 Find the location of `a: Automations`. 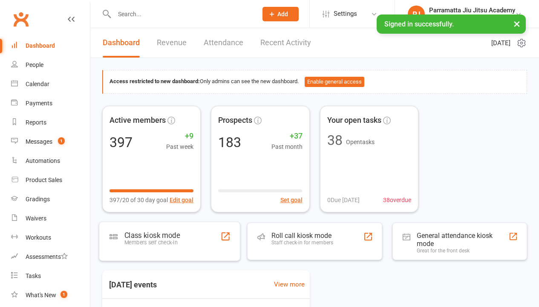

a: Automations is located at coordinates (50, 161).